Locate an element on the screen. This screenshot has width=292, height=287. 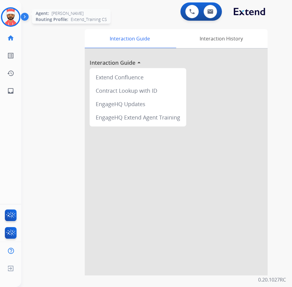
div: EngageHQ Updates is located at coordinates (138, 104).